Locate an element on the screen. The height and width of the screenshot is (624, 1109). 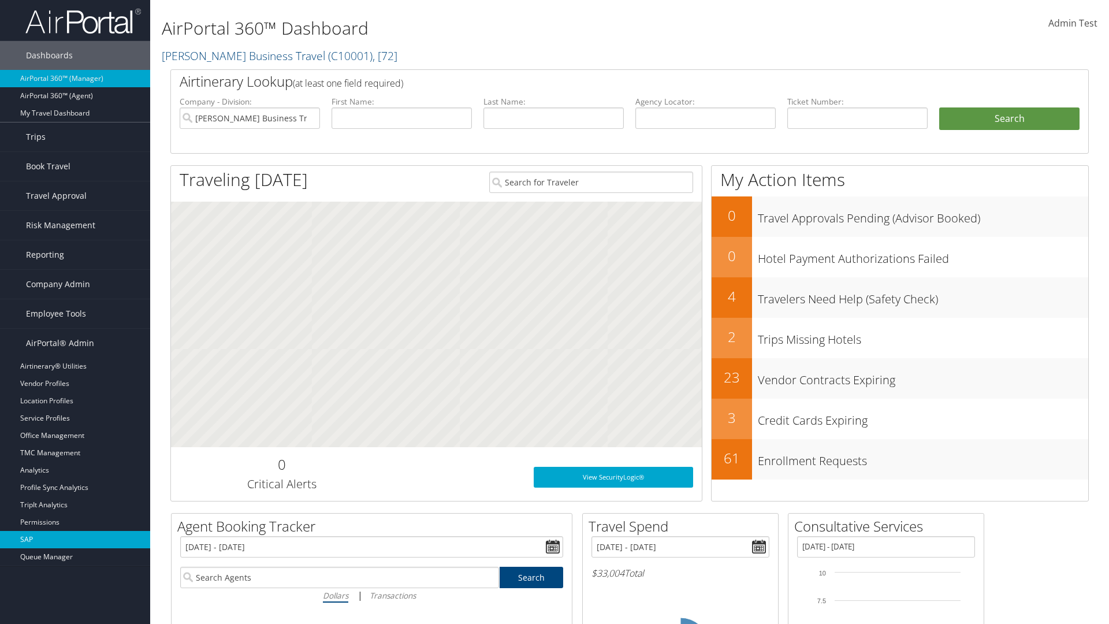
h3: Hotel Payment Authorizations Failed is located at coordinates (923, 256).